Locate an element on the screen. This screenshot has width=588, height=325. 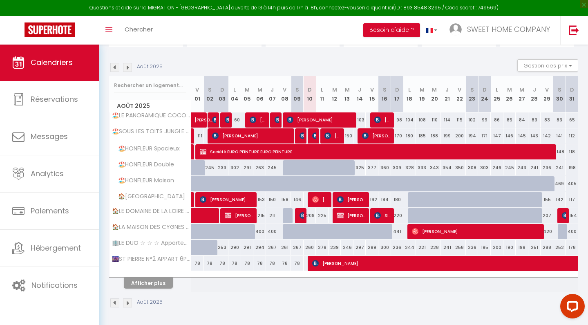
th: 21 is located at coordinates (447, 94).